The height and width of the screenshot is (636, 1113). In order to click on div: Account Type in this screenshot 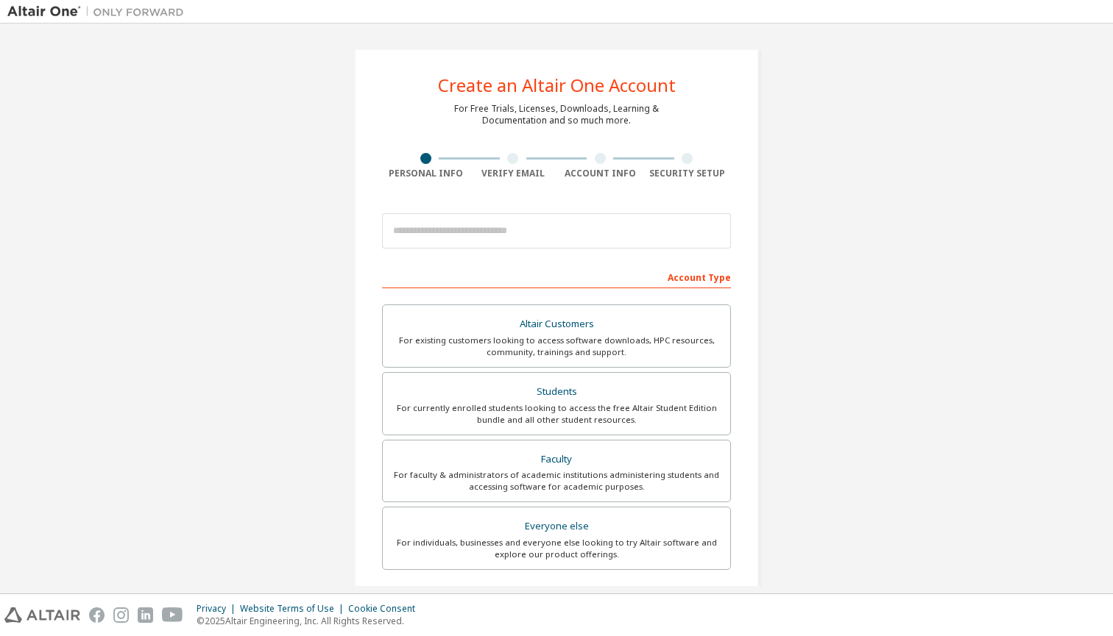, I will do `click(556, 277)`.